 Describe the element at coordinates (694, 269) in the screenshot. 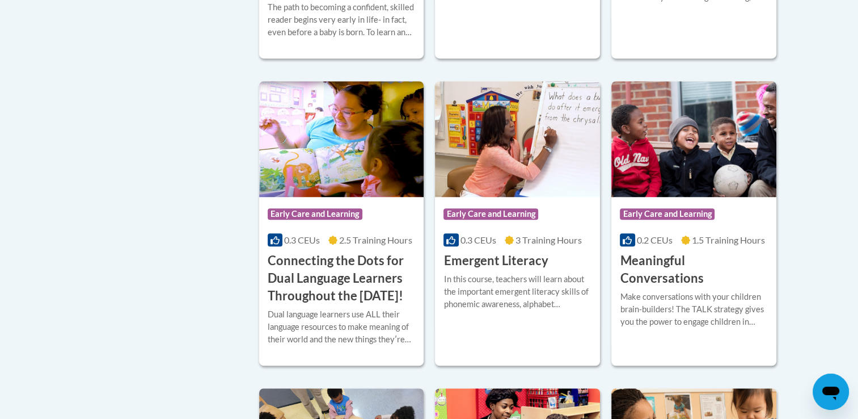

I see `h3: Meaningful Conversations` at that location.